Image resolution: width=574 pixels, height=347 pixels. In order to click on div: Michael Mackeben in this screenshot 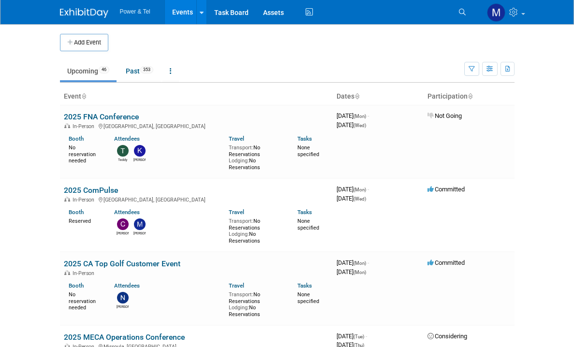, I will do `click(139, 233)`.